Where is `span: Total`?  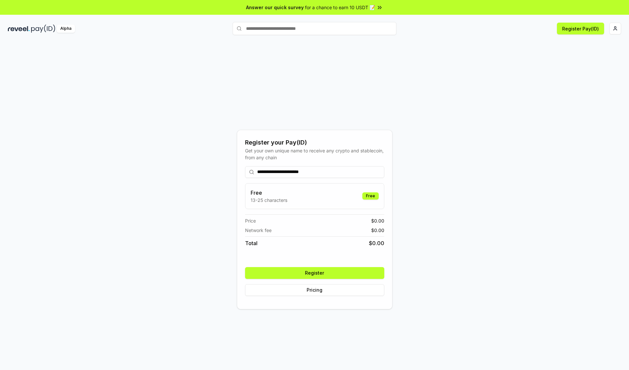
span: Total is located at coordinates (251, 243).